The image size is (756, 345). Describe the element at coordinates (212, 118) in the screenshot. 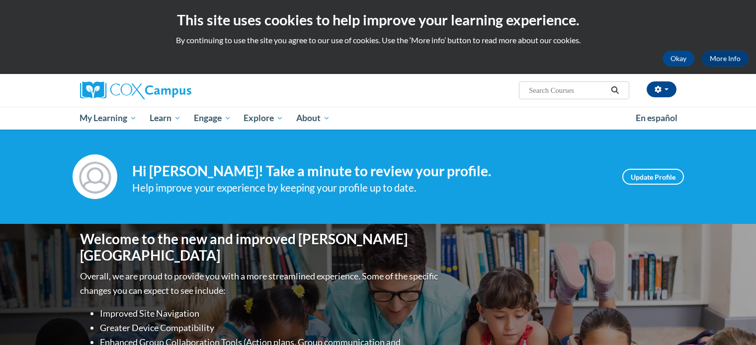

I see `span: Engage` at that location.